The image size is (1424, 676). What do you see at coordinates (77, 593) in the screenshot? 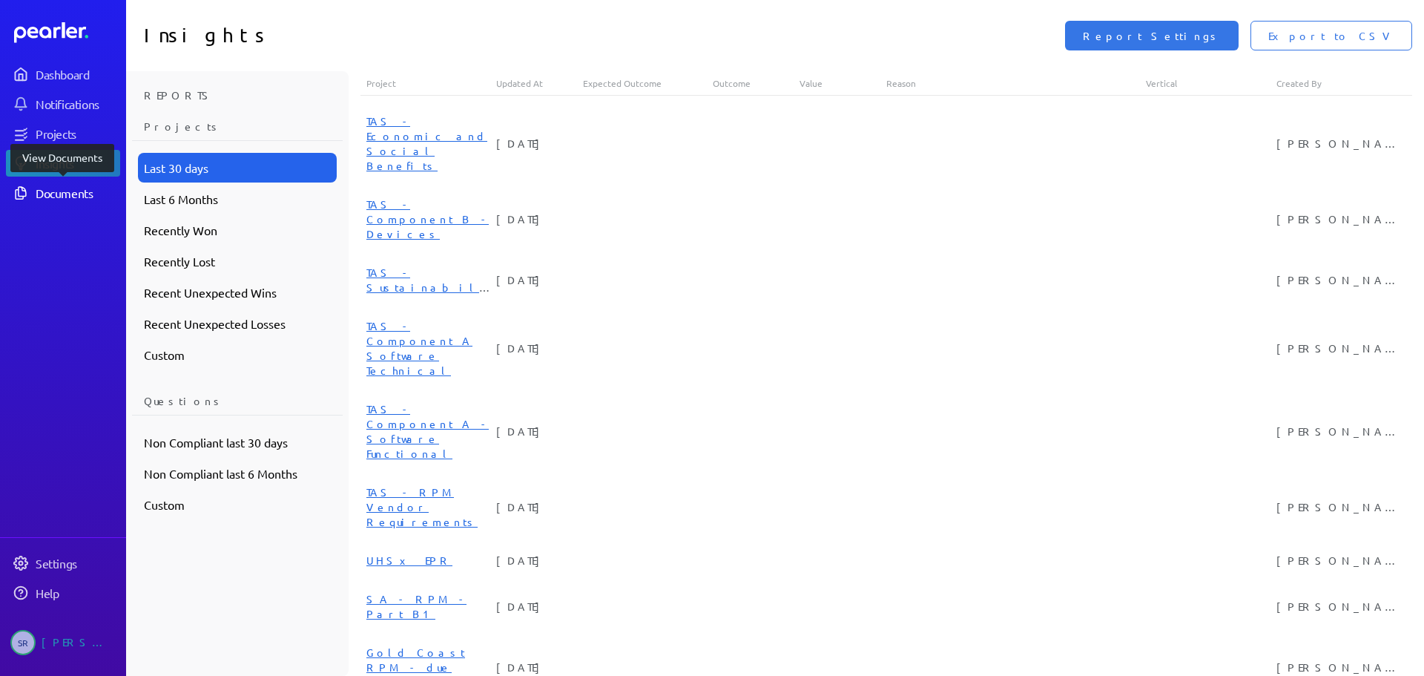
I see `div: Help` at bounding box center [77, 593].